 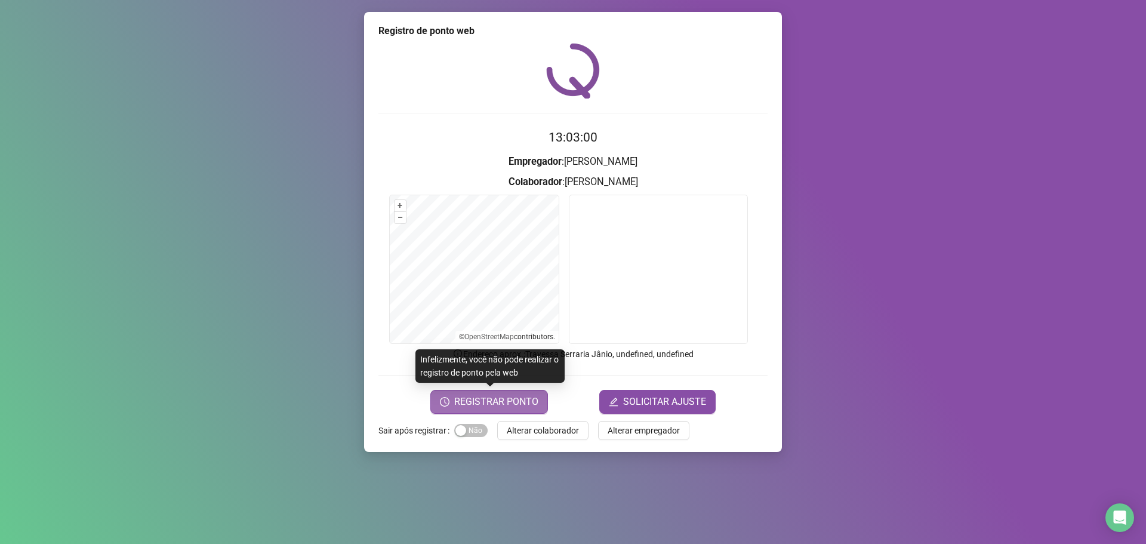 I want to click on time: 13:03:00, so click(x=573, y=137).